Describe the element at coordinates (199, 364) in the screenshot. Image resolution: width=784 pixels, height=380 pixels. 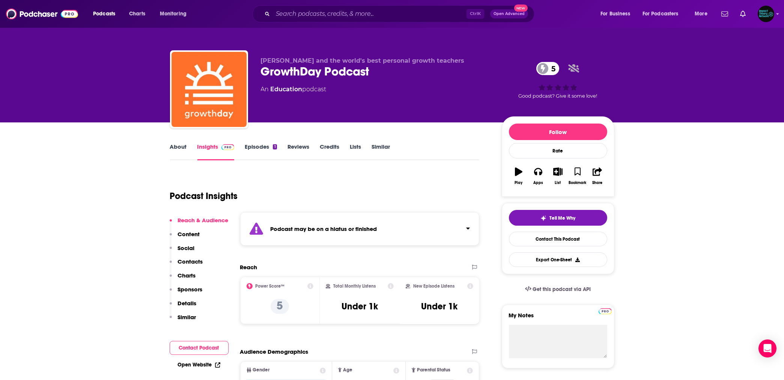
I see `a: Open Website` at that location.